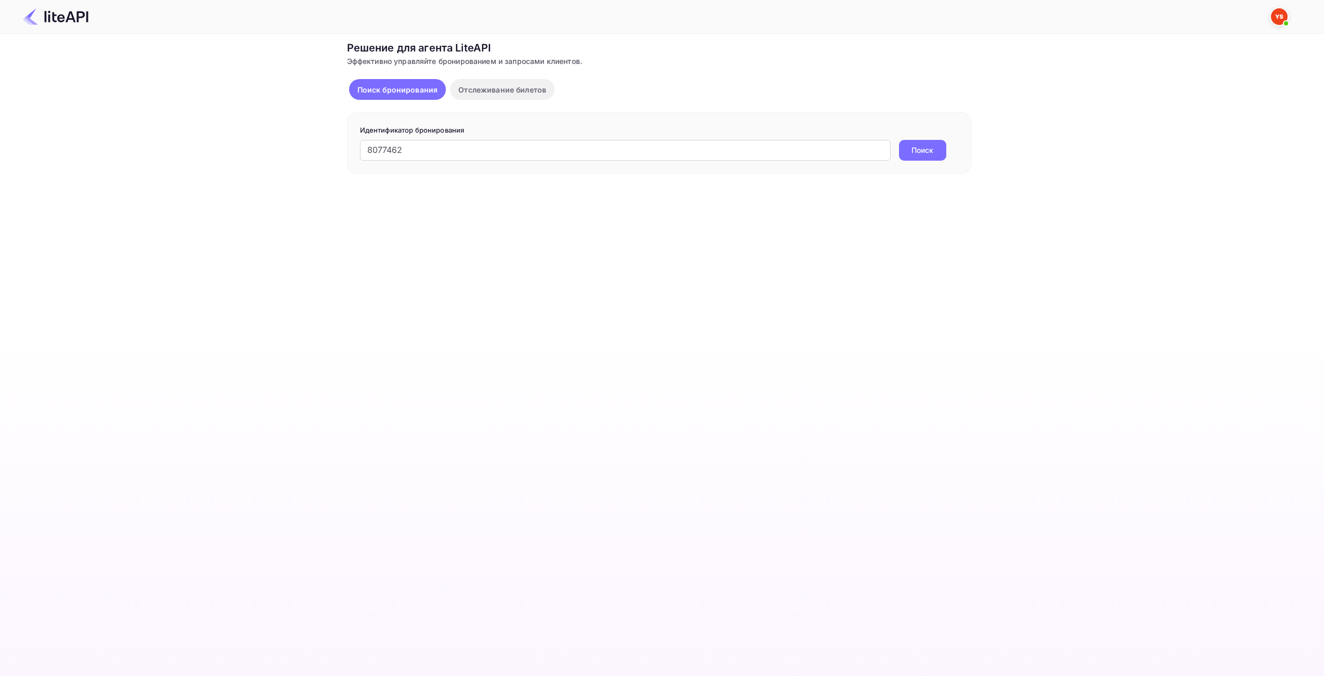 The height and width of the screenshot is (676, 1324). What do you see at coordinates (397, 89) in the screenshot?
I see `ya-tr-span: Поиск бронирования` at bounding box center [397, 89].